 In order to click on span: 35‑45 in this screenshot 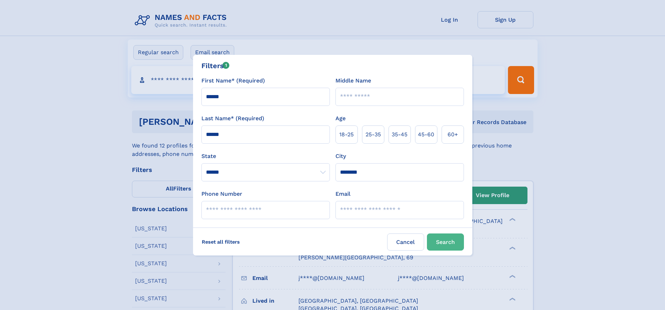, I will do `click(400, 134)`.